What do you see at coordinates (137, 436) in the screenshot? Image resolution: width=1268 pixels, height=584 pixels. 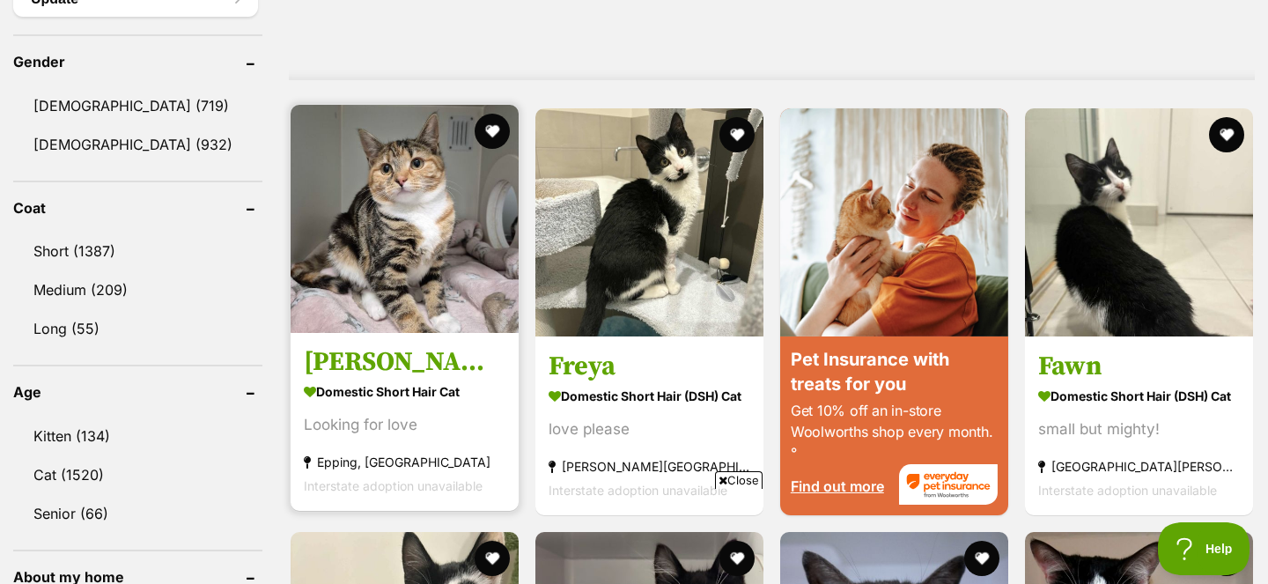 I see `a: Kitten (134)` at bounding box center [137, 436].